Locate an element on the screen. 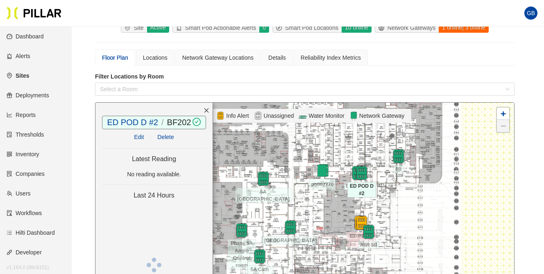 The width and height of the screenshot is (544, 274). div: Reliability Index Metrics is located at coordinates (330, 58).